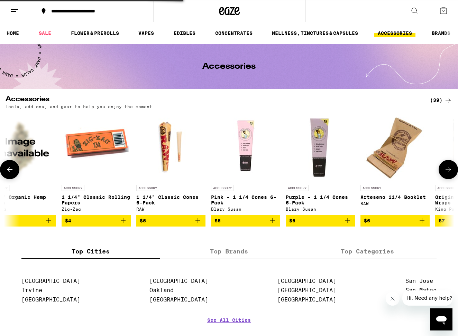  Describe the element at coordinates (441, 33) in the screenshot. I see `a: BRANDS` at that location.